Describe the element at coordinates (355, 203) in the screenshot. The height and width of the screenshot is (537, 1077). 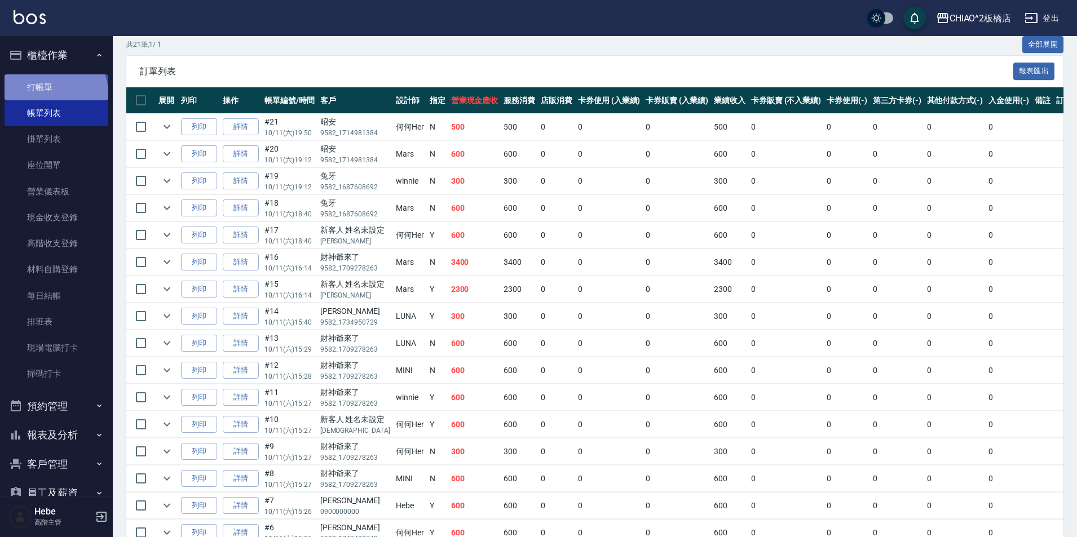
I see `div: 兔牙` at that location.